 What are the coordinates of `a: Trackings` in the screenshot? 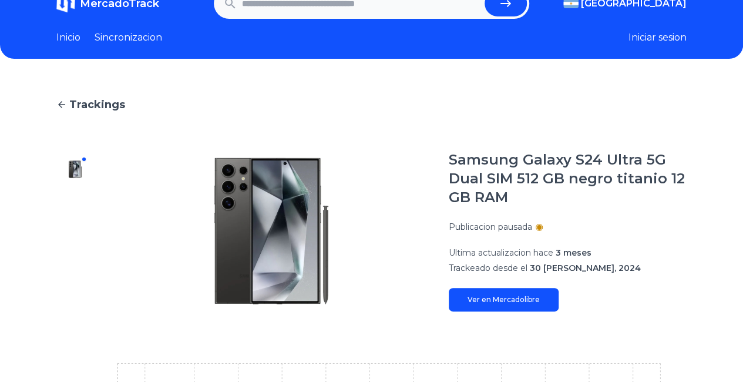 It's located at (371, 105).